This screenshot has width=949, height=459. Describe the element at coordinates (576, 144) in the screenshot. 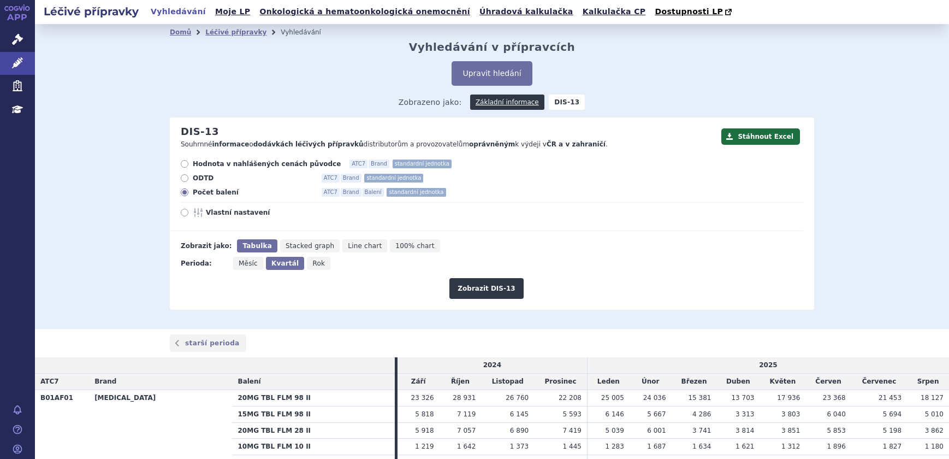

I see `strong: ČR a v zahraničí` at that location.